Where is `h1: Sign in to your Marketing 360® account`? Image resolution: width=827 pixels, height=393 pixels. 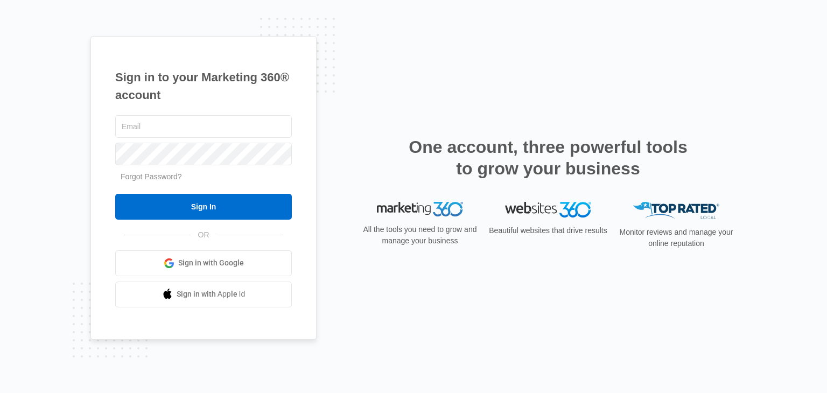
h1: Sign in to your Marketing 360® account is located at coordinates (204, 86).